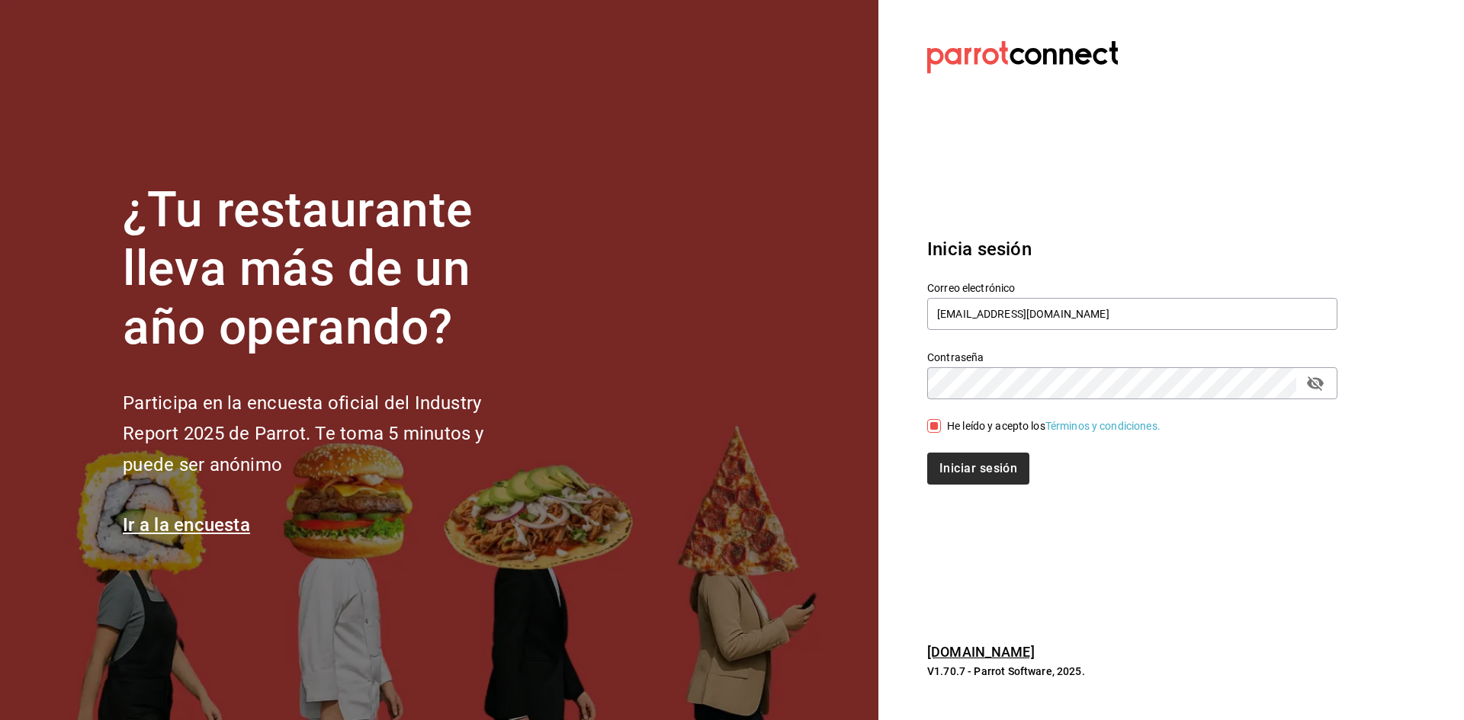  What do you see at coordinates (329, 435) in the screenshot?
I see `h2: Participa en la encuesta oficial del Industry Report 2025 de Parrot. Te toma 5 minutos y puede se...` at bounding box center [329, 435].